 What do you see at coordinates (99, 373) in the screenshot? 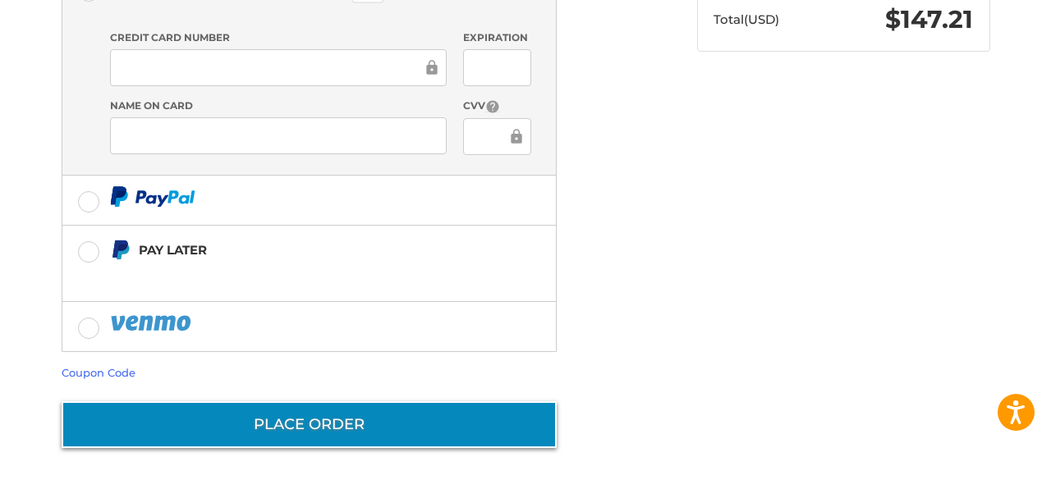
I see `a: Coupon Code` at bounding box center [99, 373].